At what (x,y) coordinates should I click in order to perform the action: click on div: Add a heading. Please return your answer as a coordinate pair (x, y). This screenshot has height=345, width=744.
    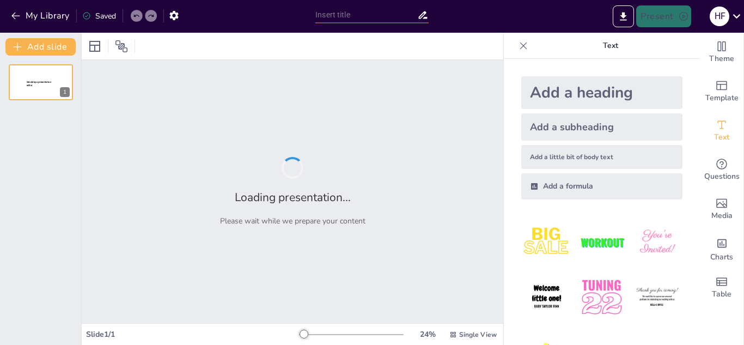
    Looking at the image, I should click on (602, 93).